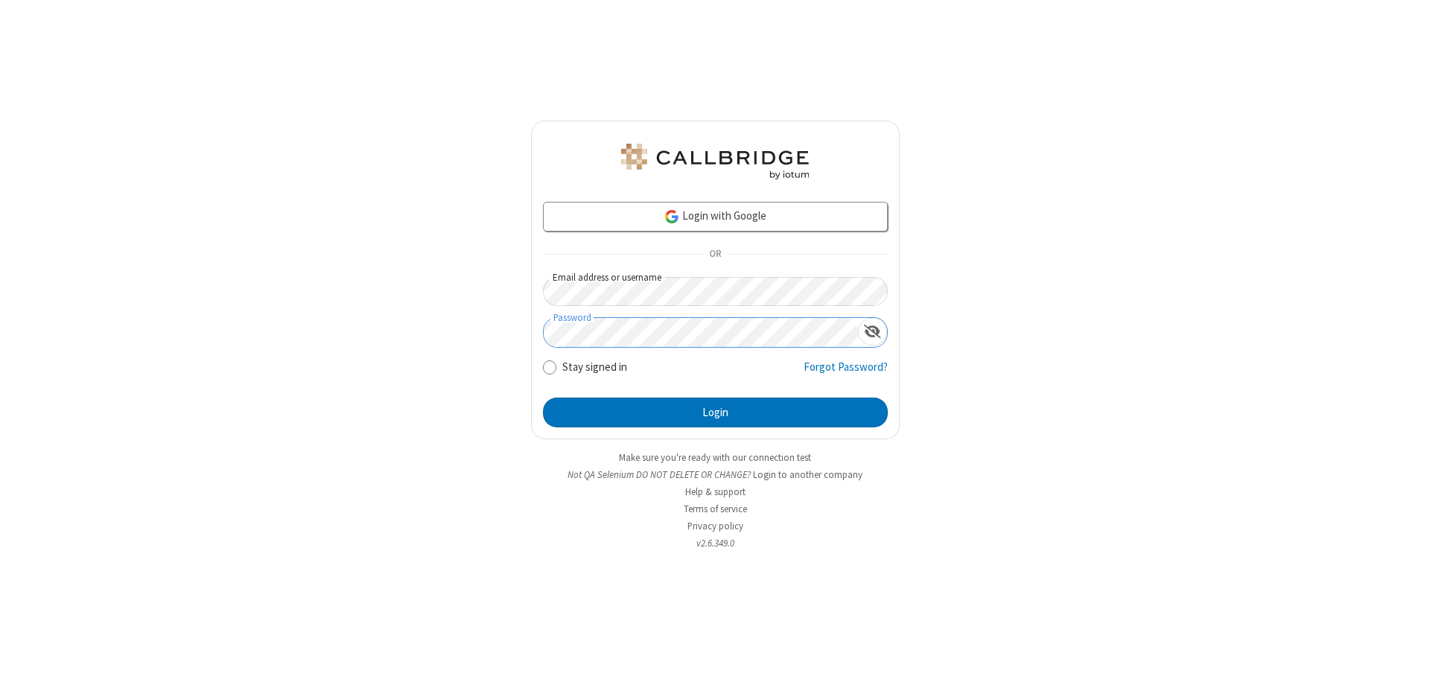 The height and width of the screenshot is (682, 1430). What do you see at coordinates (715, 217) in the screenshot?
I see `a: Login with Google` at bounding box center [715, 217].